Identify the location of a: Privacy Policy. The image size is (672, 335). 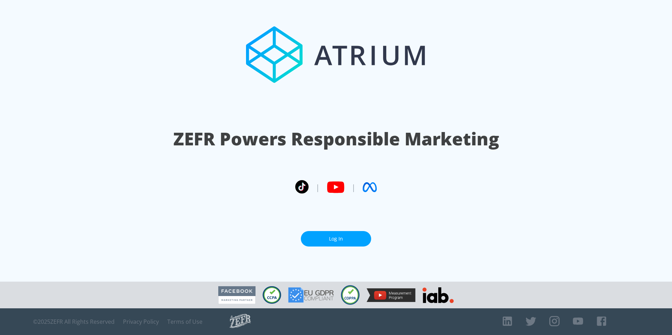
(141, 322).